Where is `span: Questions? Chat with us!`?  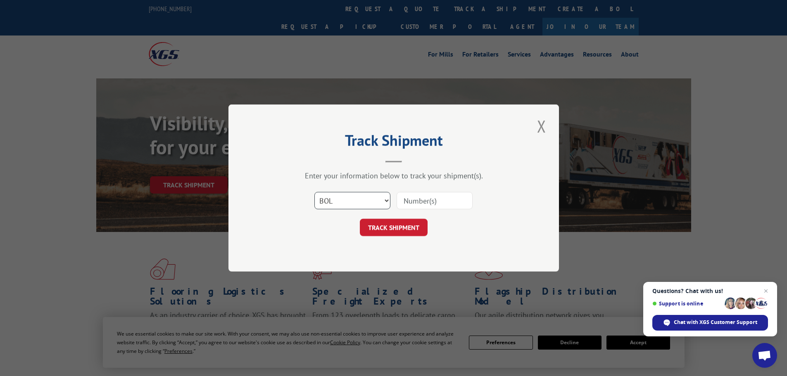 span: Questions? Chat with us! is located at coordinates (710, 291).